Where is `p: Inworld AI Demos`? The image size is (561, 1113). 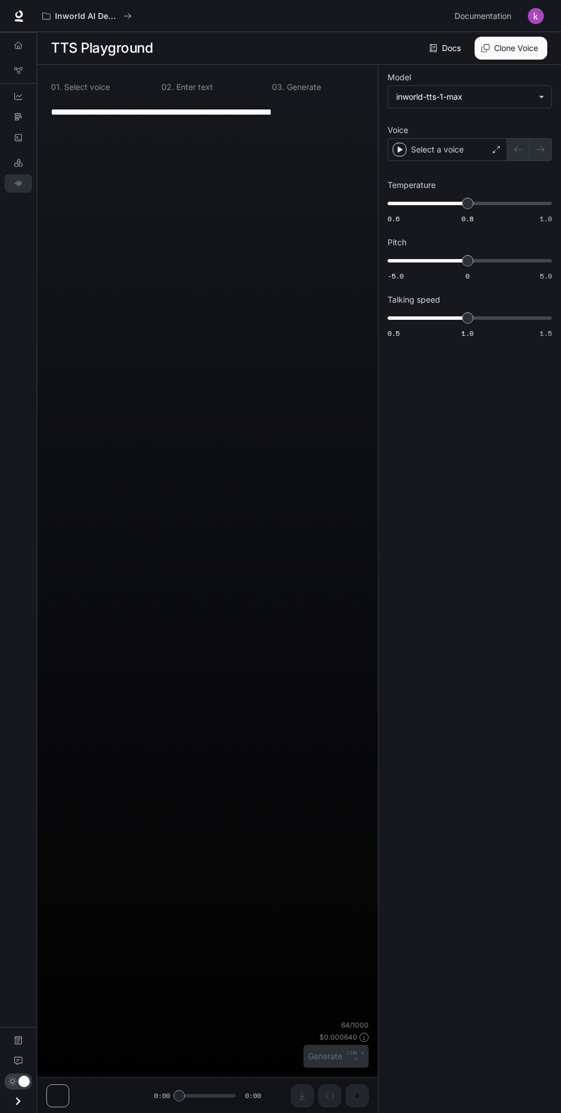
p: Inworld AI Demos is located at coordinates (87, 16).